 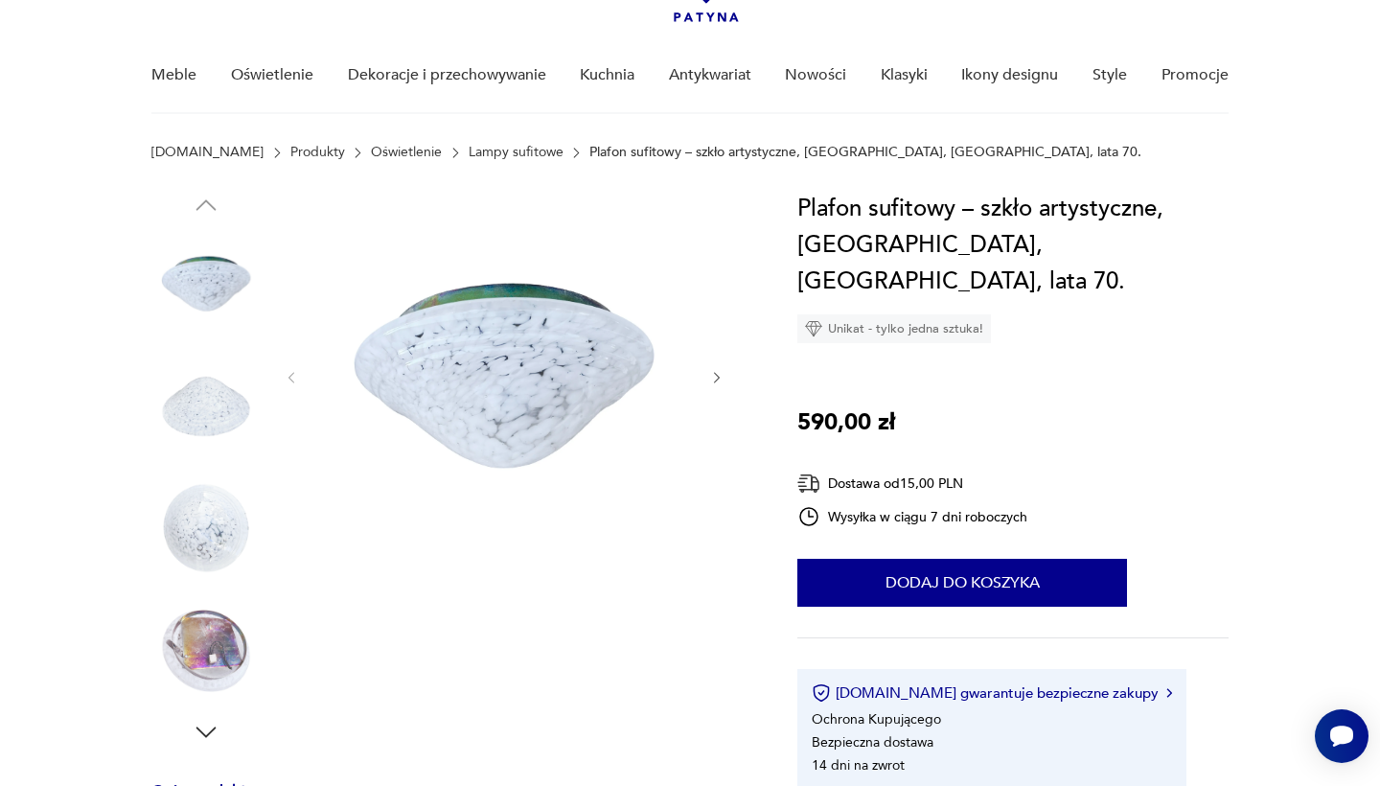 I want to click on img: Ikona dostawy, so click(x=809, y=483).